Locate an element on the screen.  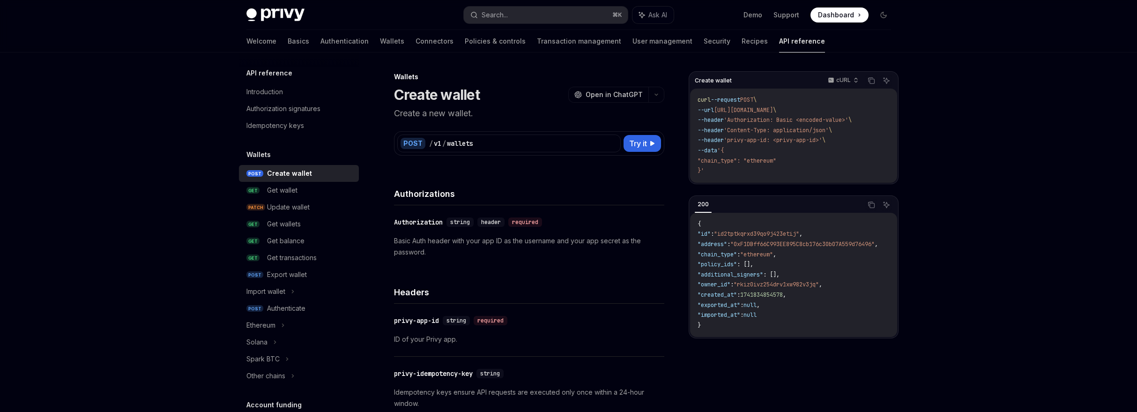
div: privy-idempotency-key is located at coordinates (433, 373).